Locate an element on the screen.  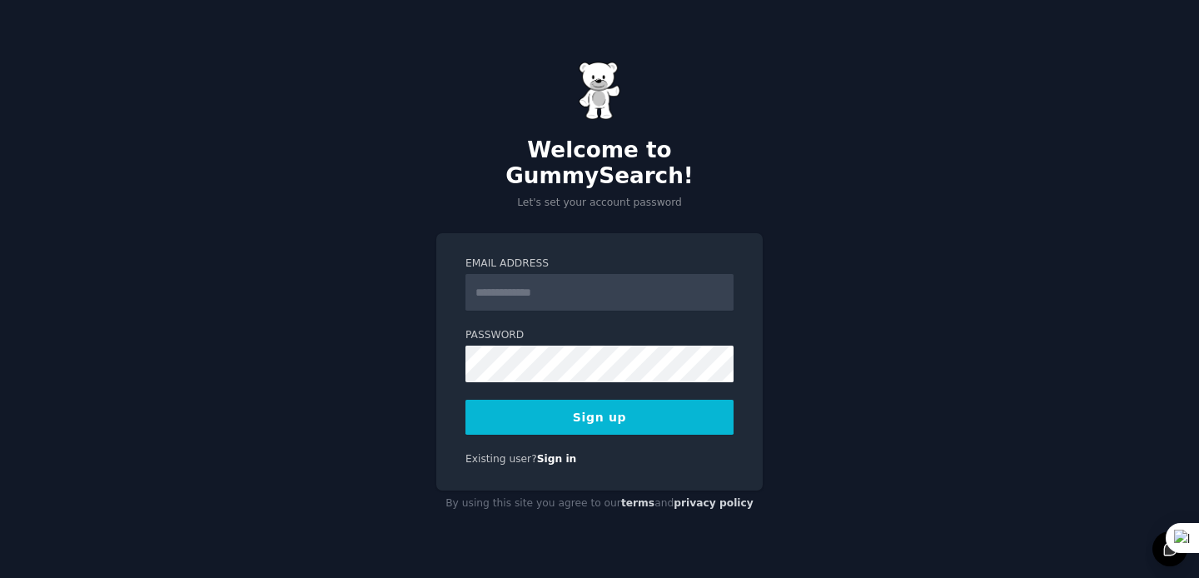
a: privacy policy is located at coordinates (713, 503).